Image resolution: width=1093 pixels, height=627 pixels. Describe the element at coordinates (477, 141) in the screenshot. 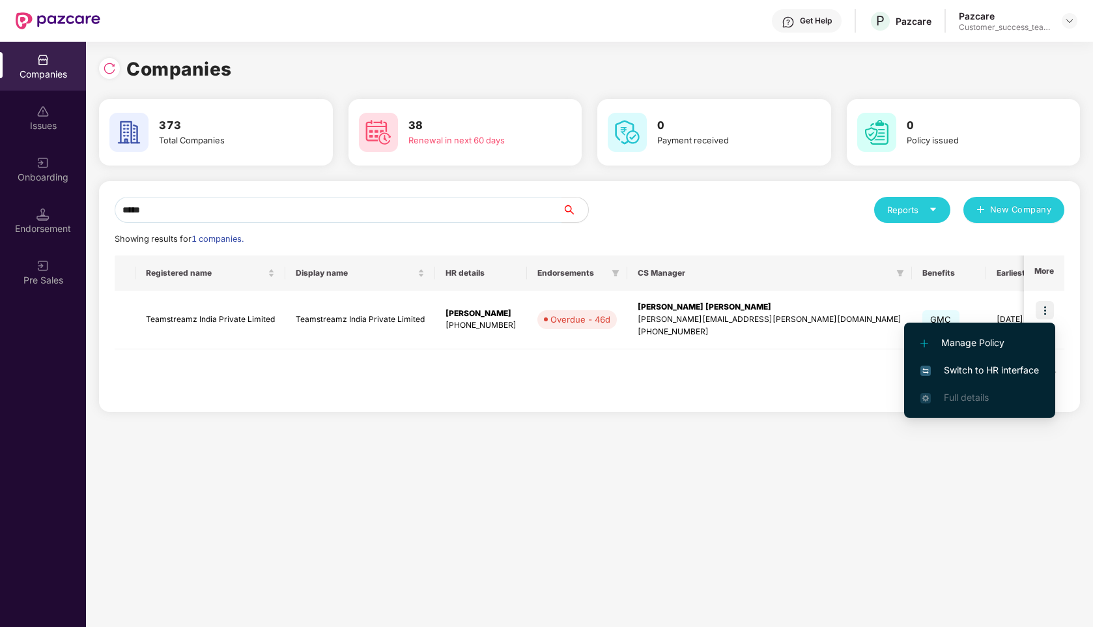

I see `div: Renewal in next 60 days` at that location.